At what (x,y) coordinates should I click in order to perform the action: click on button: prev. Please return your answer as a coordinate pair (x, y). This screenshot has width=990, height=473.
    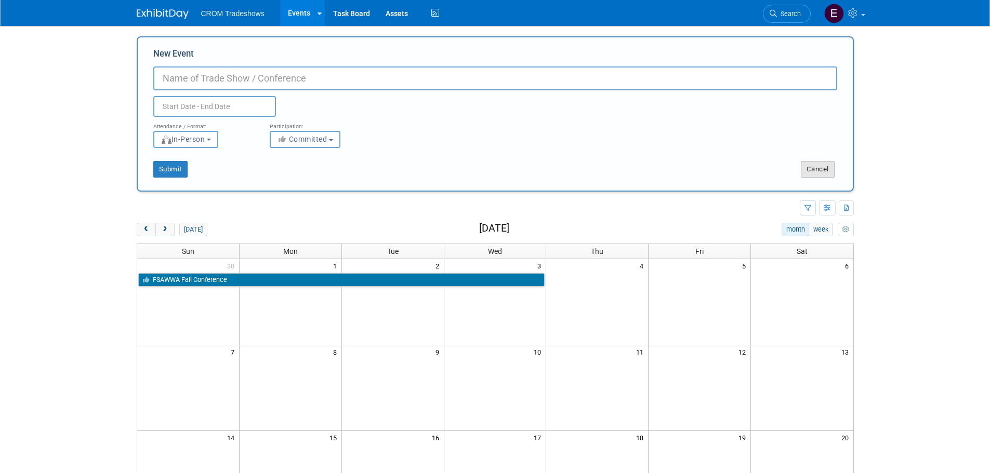
    Looking at the image, I should click on (146, 230).